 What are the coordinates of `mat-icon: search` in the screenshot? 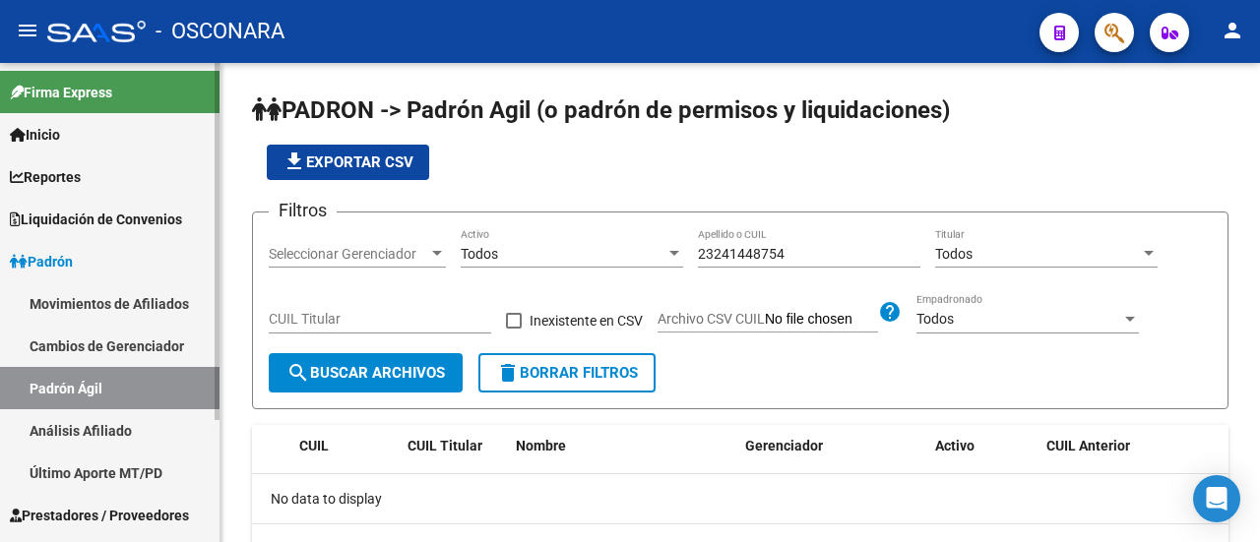 It's located at (298, 373).